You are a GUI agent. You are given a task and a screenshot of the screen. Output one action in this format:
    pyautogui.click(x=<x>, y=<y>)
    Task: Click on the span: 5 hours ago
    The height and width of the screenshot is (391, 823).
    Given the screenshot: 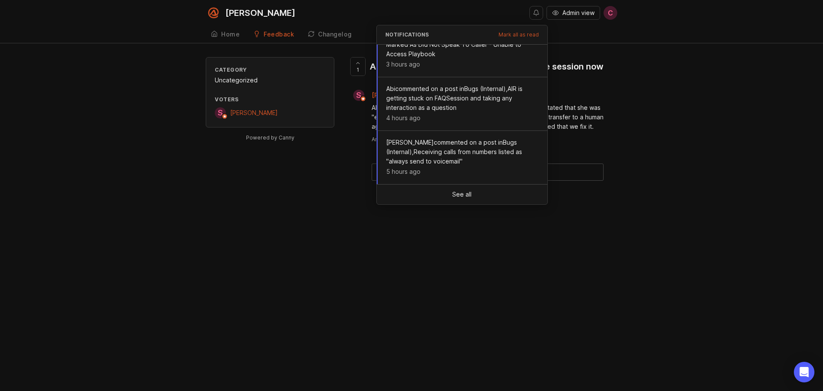 What is the action you would take?
    pyautogui.click(x=403, y=171)
    